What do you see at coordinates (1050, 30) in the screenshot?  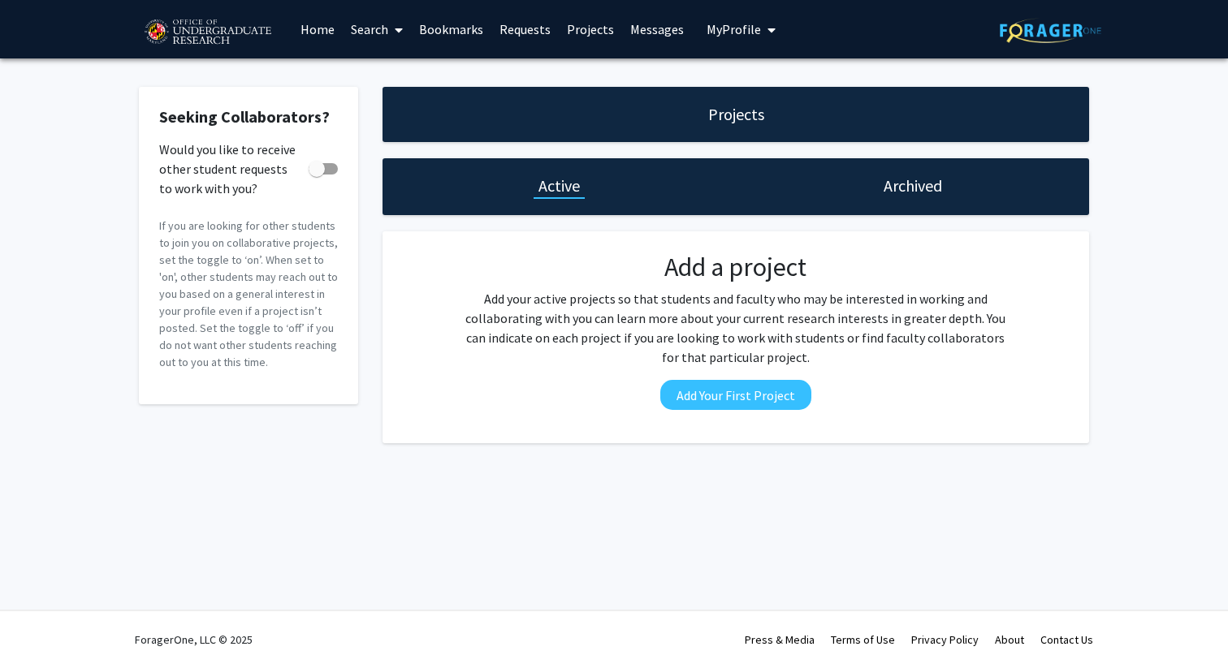 I see `img: ForagerOne Logo` at bounding box center [1050, 30].